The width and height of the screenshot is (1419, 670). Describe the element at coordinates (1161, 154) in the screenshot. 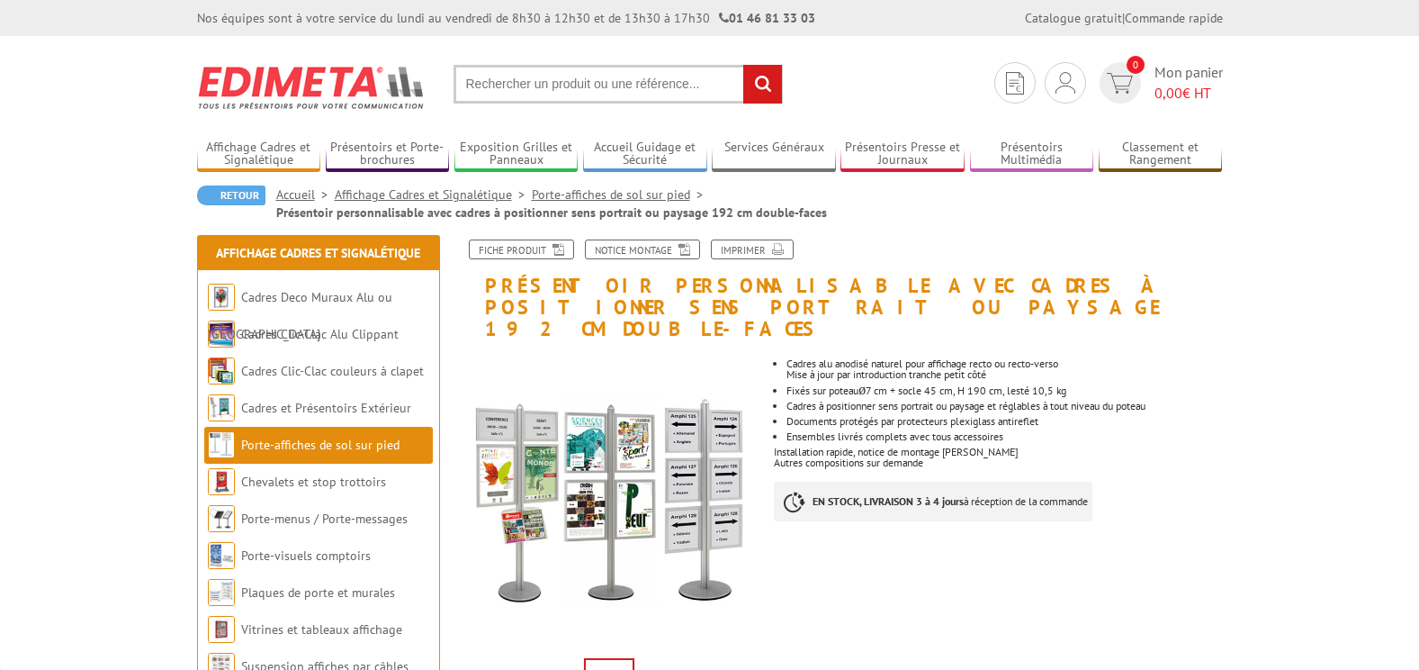

I see `a: Classement et Rangement` at that location.